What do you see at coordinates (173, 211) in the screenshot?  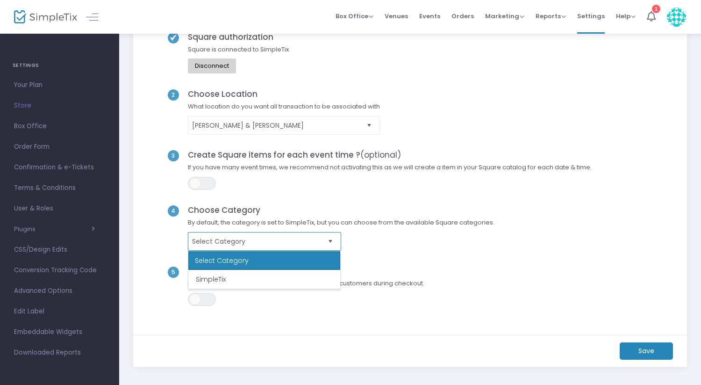 I see `span: 4` at bounding box center [173, 211].